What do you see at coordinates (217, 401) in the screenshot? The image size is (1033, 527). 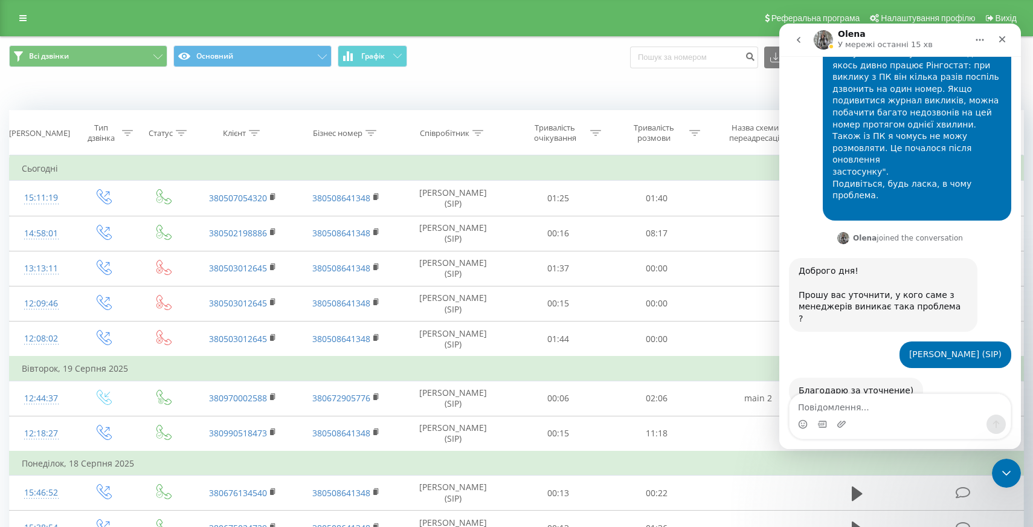 I see `button: Надіслати повідомлення…` at bounding box center [217, 401].